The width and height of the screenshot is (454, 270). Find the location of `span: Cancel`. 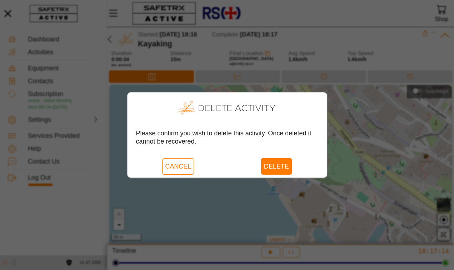

span: Cancel is located at coordinates (178, 166).